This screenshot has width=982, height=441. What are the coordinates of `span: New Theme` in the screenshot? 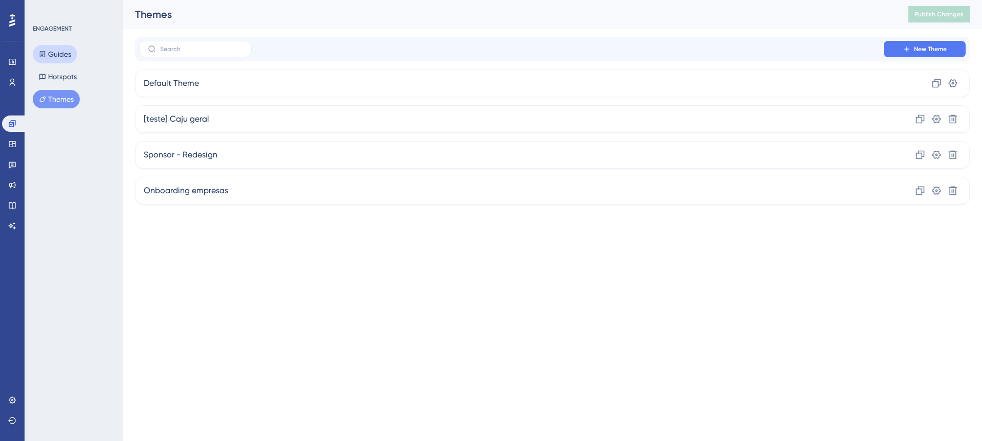 It's located at (930, 49).